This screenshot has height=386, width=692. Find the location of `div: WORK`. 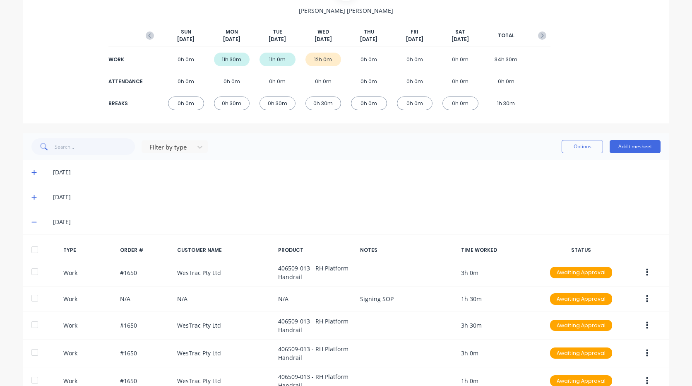

div: WORK is located at coordinates (125, 60).